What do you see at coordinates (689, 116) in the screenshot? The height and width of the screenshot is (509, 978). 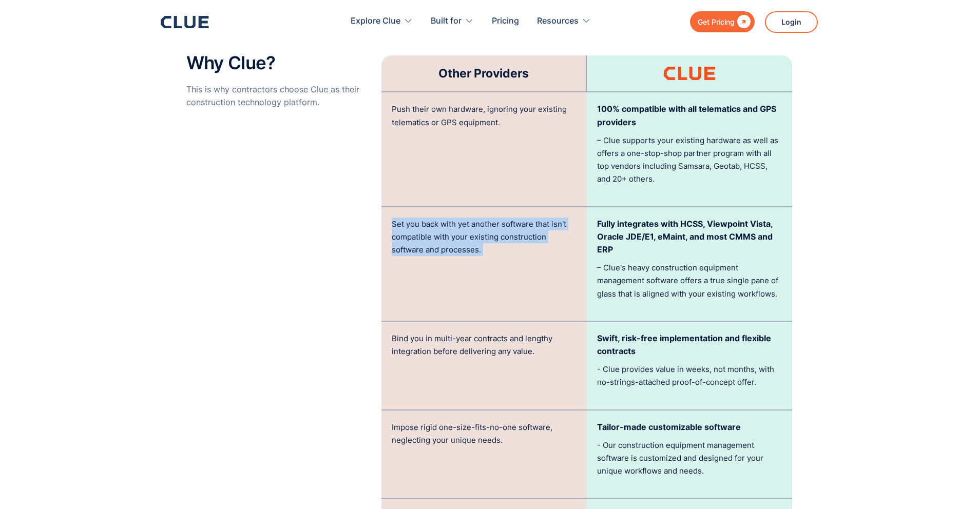 I see `p: 100% compatible with all telematics and GPS providers` at bounding box center [689, 116].